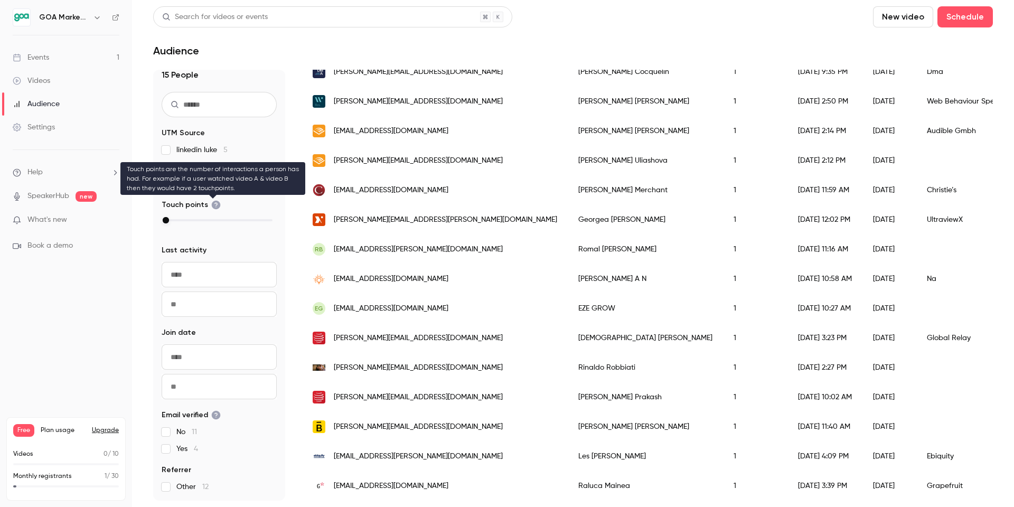 The width and height of the screenshot is (1014, 507). Describe the element at coordinates (215, 17) in the screenshot. I see `div: Search for videos or events` at that location.